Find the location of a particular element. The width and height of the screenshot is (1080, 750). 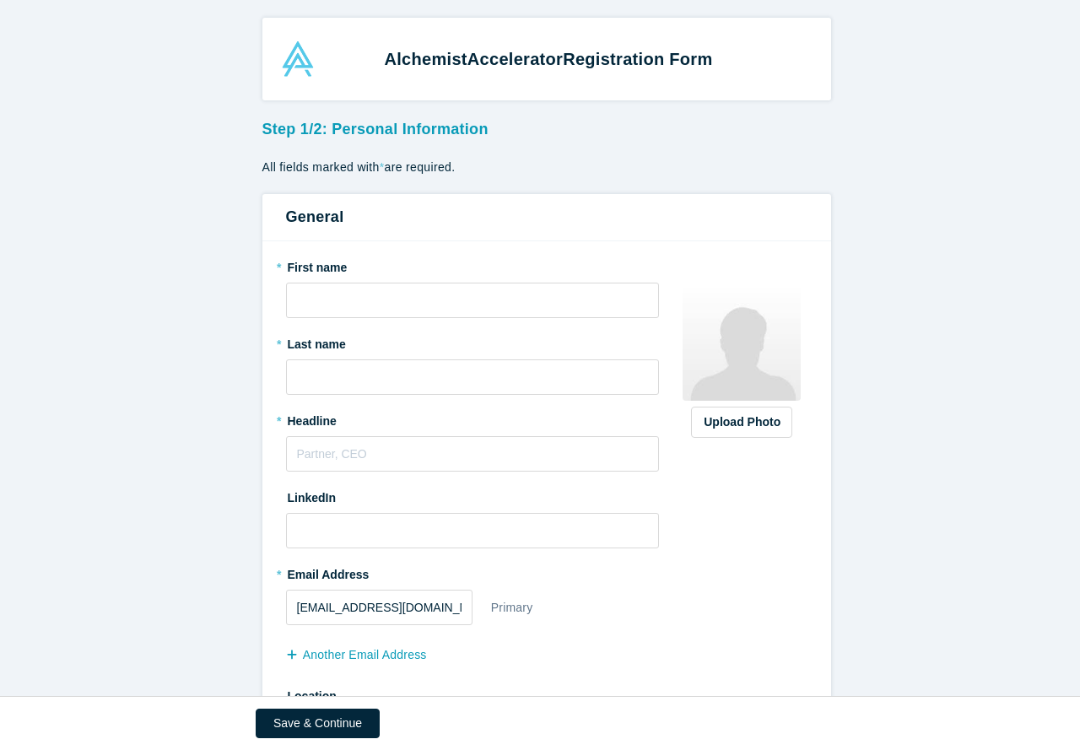

label: Location is located at coordinates (472, 693).